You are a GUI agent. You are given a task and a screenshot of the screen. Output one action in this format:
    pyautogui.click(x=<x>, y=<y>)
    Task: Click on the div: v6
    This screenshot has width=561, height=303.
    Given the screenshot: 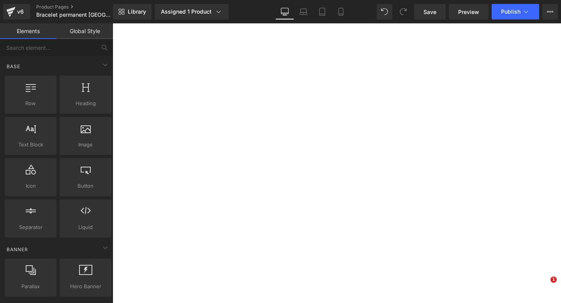 What is the action you would take?
    pyautogui.click(x=20, y=12)
    